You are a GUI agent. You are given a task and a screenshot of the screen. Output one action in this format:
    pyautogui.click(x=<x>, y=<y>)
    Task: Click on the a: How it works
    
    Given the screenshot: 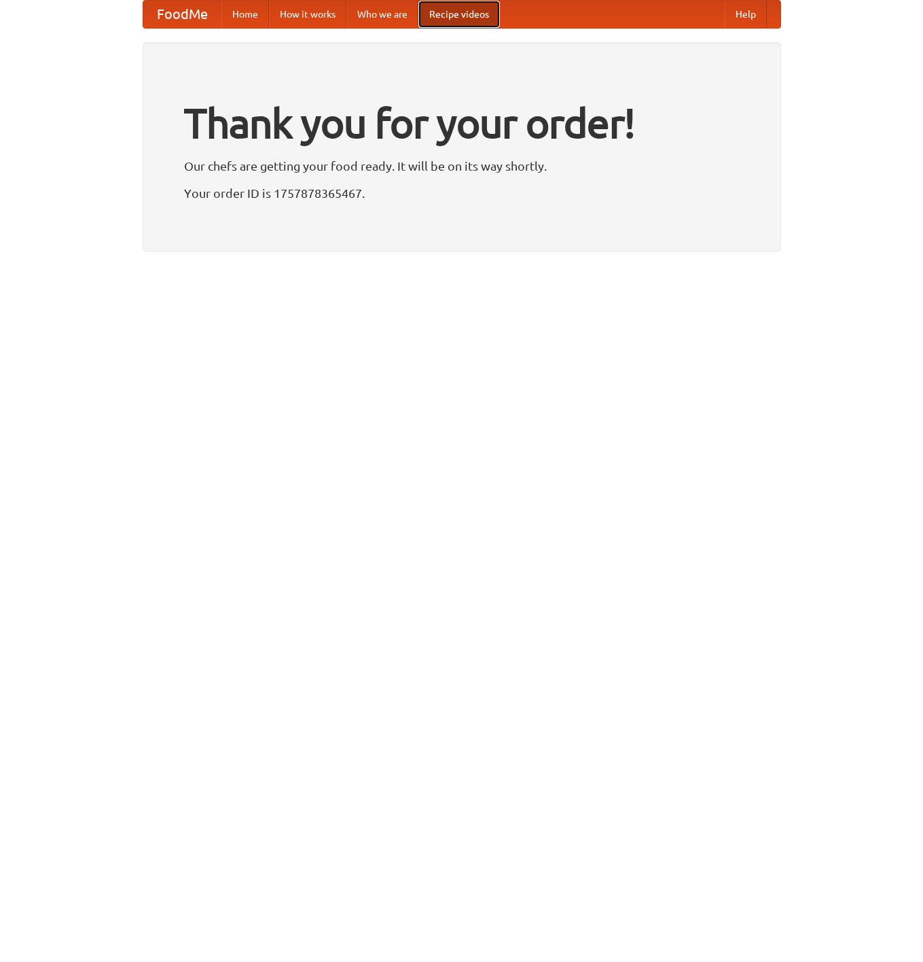 What is the action you would take?
    pyautogui.click(x=308, y=14)
    